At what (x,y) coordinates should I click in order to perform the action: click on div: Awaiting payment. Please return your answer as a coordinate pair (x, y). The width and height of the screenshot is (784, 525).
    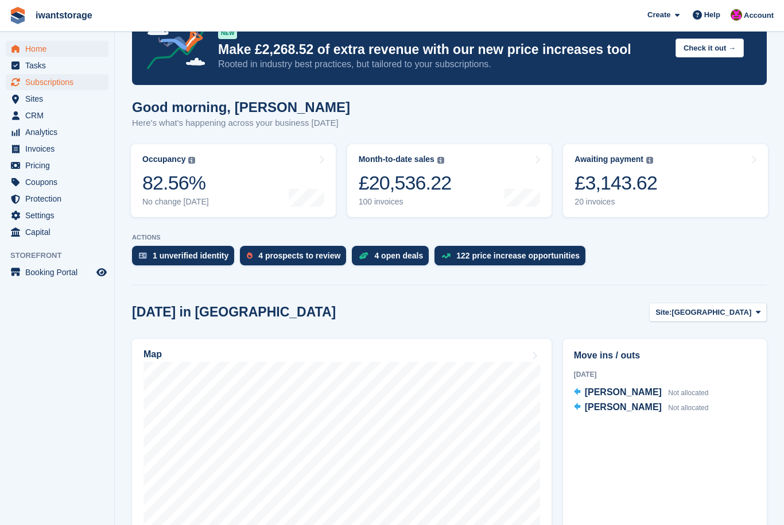
    Looking at the image, I should click on (609, 159).